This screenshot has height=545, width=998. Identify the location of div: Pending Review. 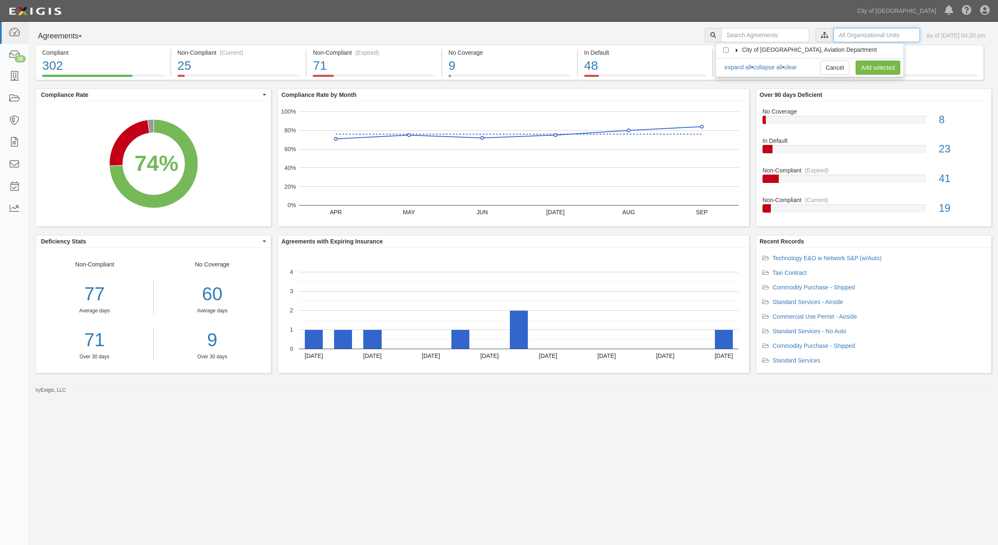
(916, 53).